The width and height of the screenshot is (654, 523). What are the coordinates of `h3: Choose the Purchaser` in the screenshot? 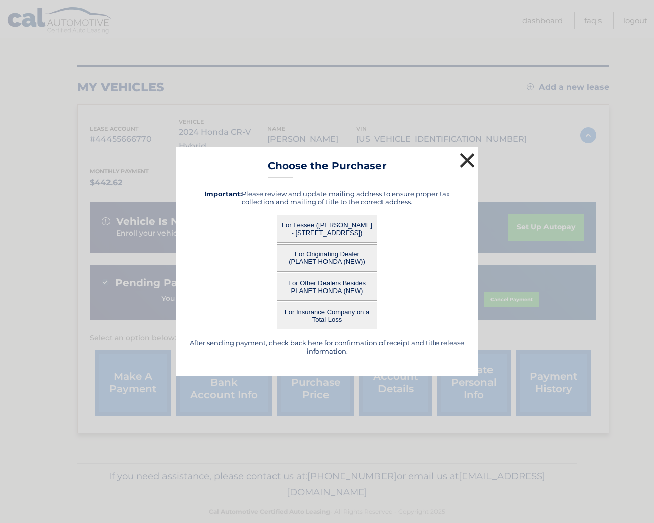 It's located at (327, 168).